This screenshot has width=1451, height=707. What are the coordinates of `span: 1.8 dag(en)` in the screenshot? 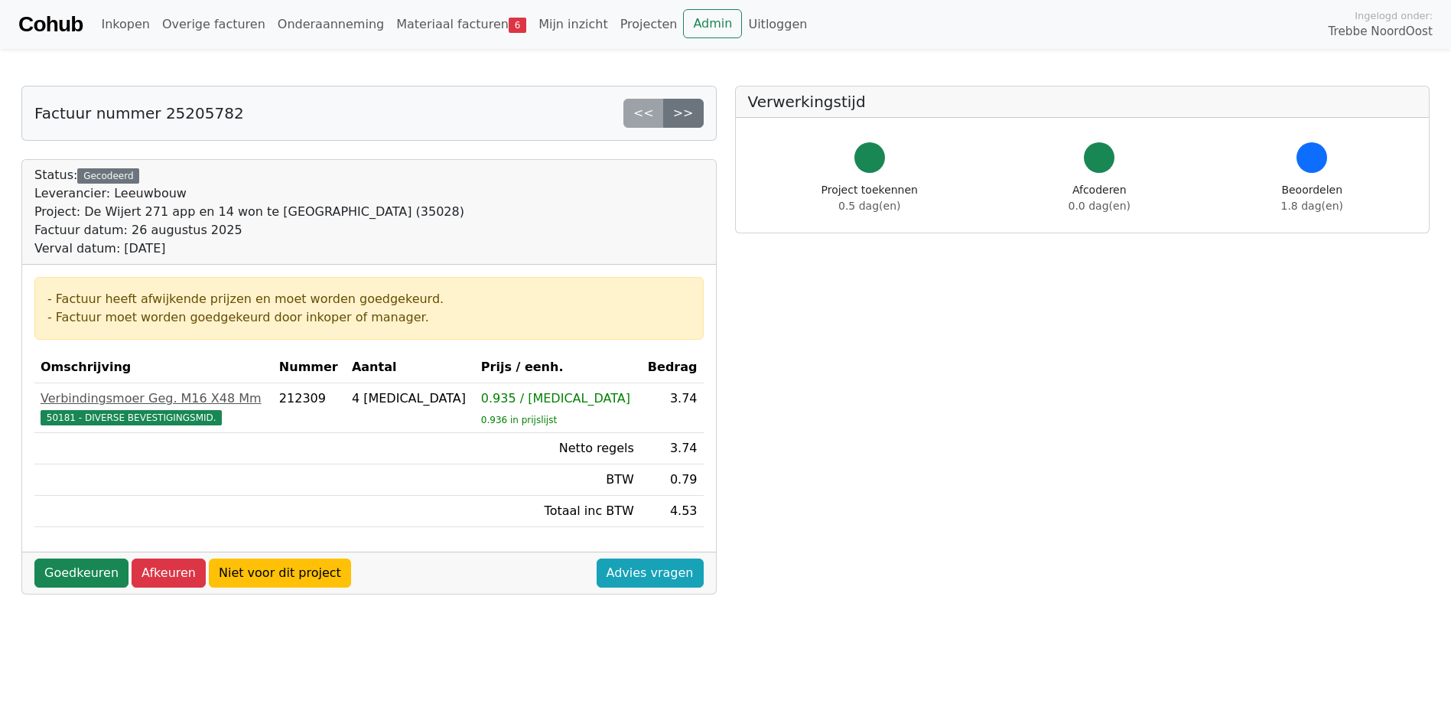 It's located at (1312, 206).